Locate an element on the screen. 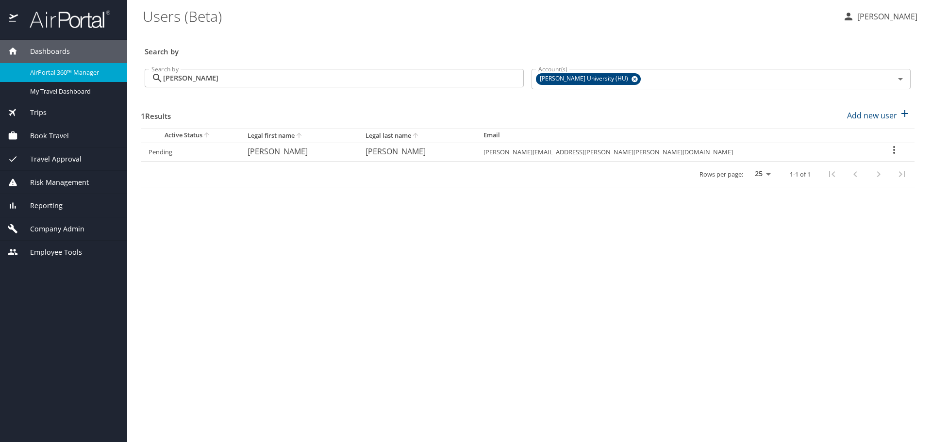 This screenshot has height=442, width=932. span: My Travel Dashboard is located at coordinates (73, 91).